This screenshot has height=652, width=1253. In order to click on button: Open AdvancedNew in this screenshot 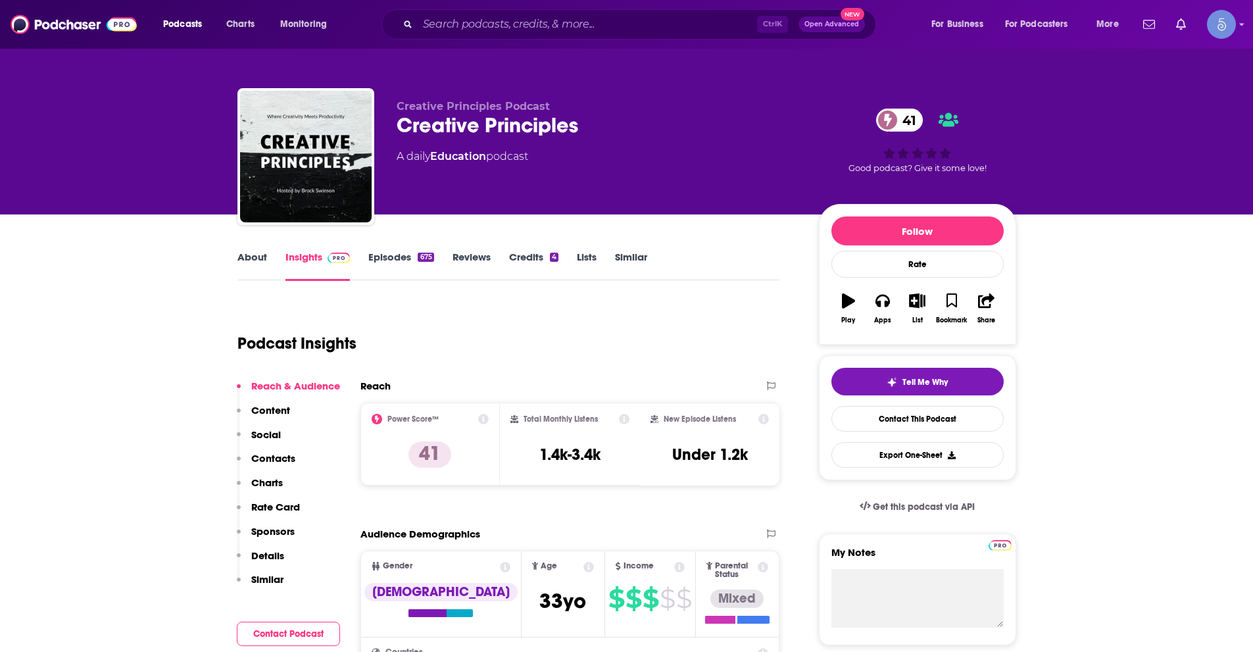, I will do `click(832, 24)`.